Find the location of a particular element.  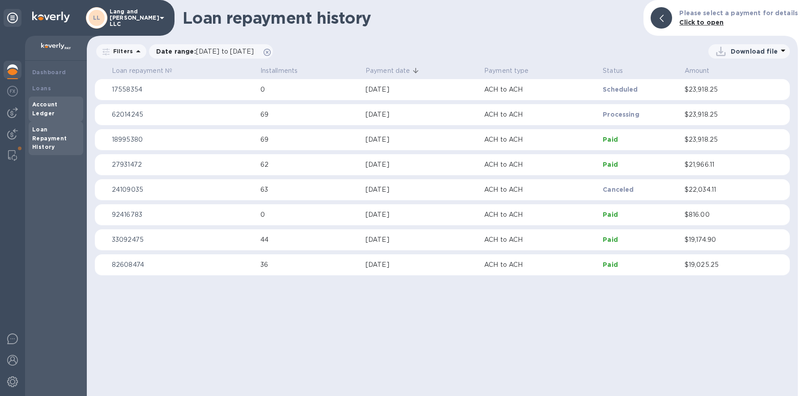

p: 36 is located at coordinates (309, 265).